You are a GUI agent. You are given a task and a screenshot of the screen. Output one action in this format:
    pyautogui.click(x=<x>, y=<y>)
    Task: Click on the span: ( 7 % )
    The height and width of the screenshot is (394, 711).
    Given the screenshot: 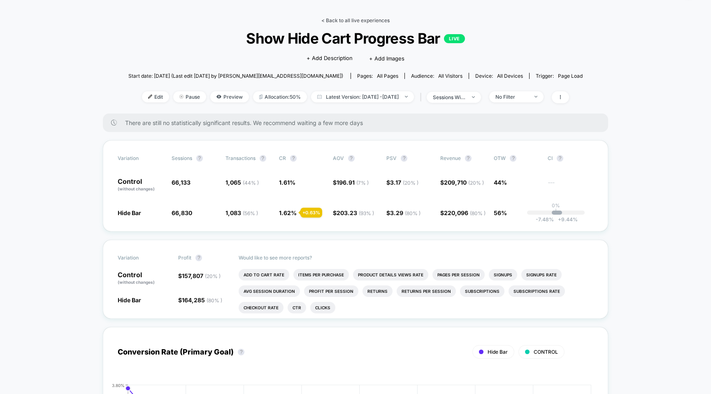 What is the action you would take?
    pyautogui.click(x=362, y=183)
    